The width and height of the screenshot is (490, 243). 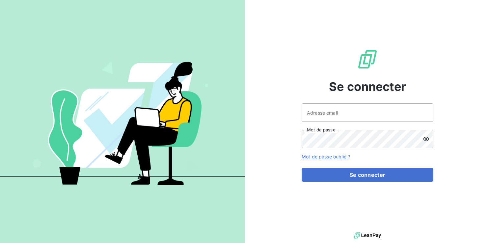 I want to click on button: Se connecter, so click(x=368, y=175).